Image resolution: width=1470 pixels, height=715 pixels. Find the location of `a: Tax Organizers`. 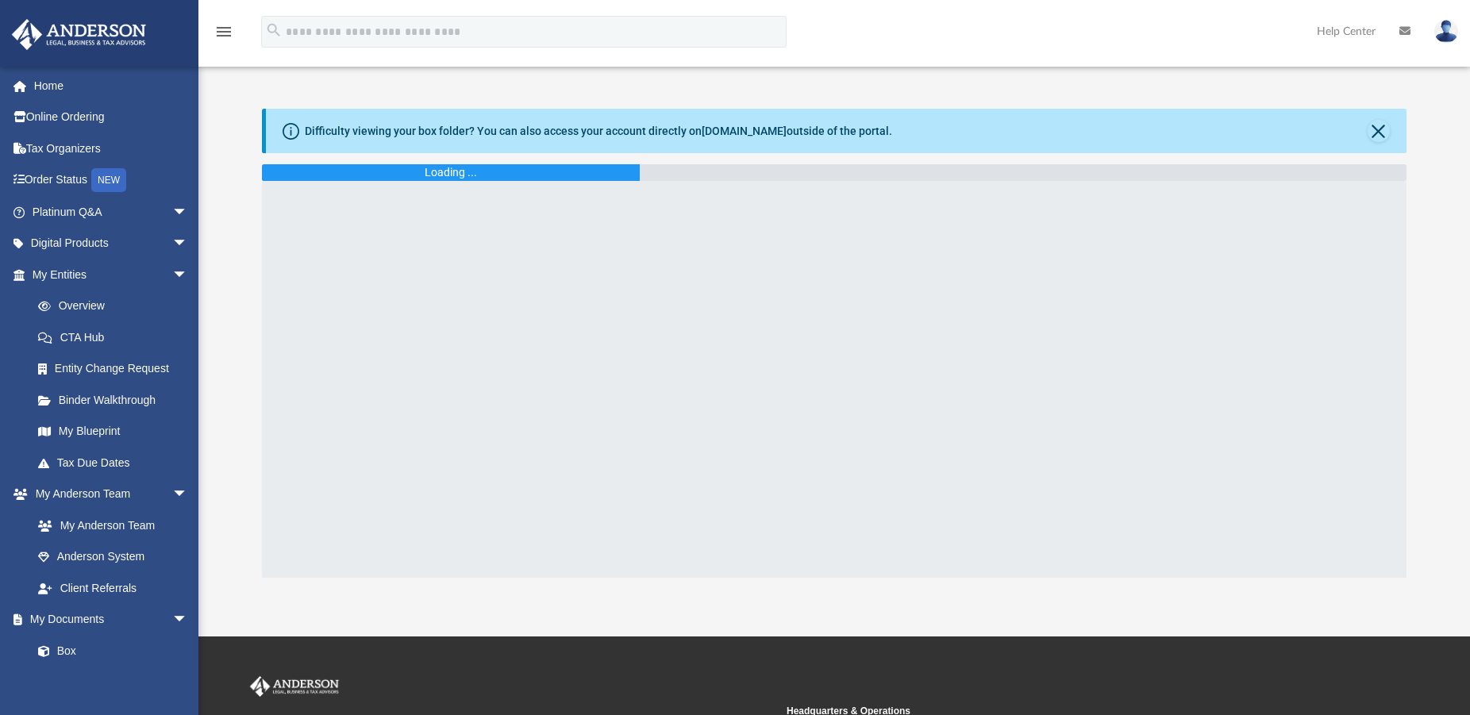

a: Tax Organizers is located at coordinates (111, 148).